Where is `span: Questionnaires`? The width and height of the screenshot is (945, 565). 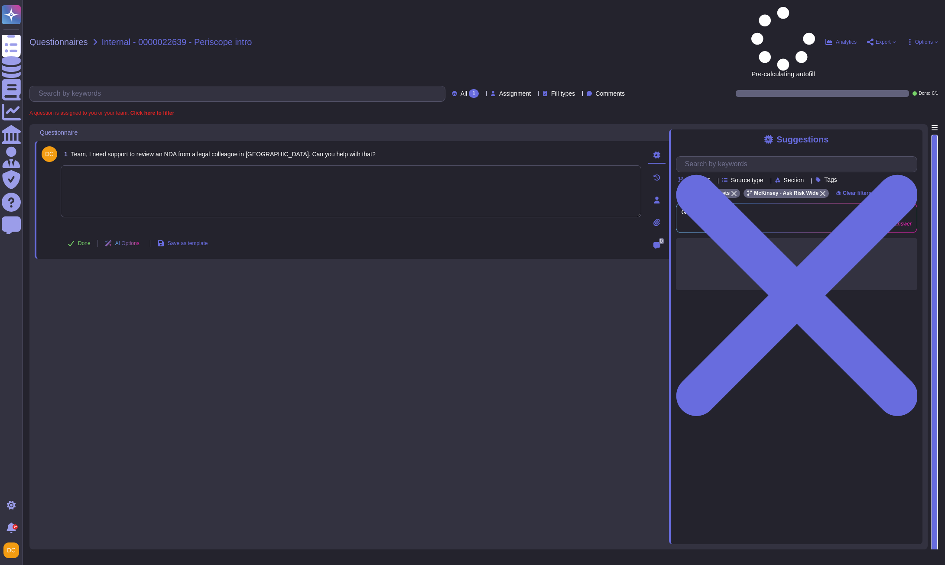
span: Questionnaires is located at coordinates (58, 42).